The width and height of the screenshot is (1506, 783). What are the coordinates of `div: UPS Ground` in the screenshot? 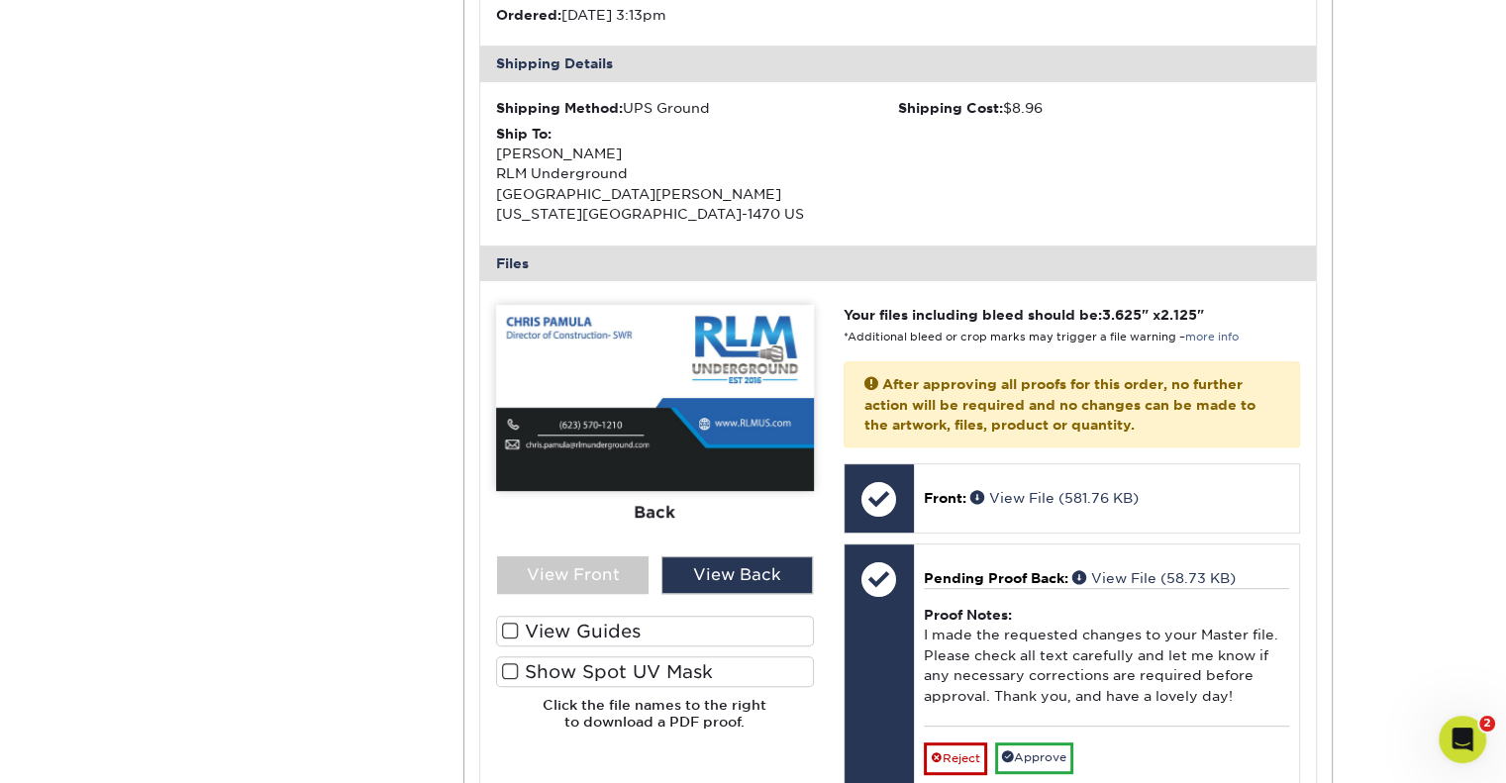 It's located at (697, 108).